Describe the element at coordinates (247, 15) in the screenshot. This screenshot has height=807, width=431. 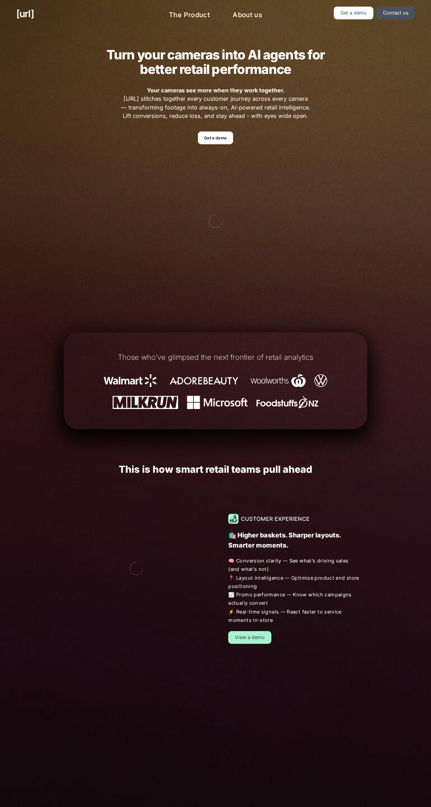
I see `a: About us` at that location.